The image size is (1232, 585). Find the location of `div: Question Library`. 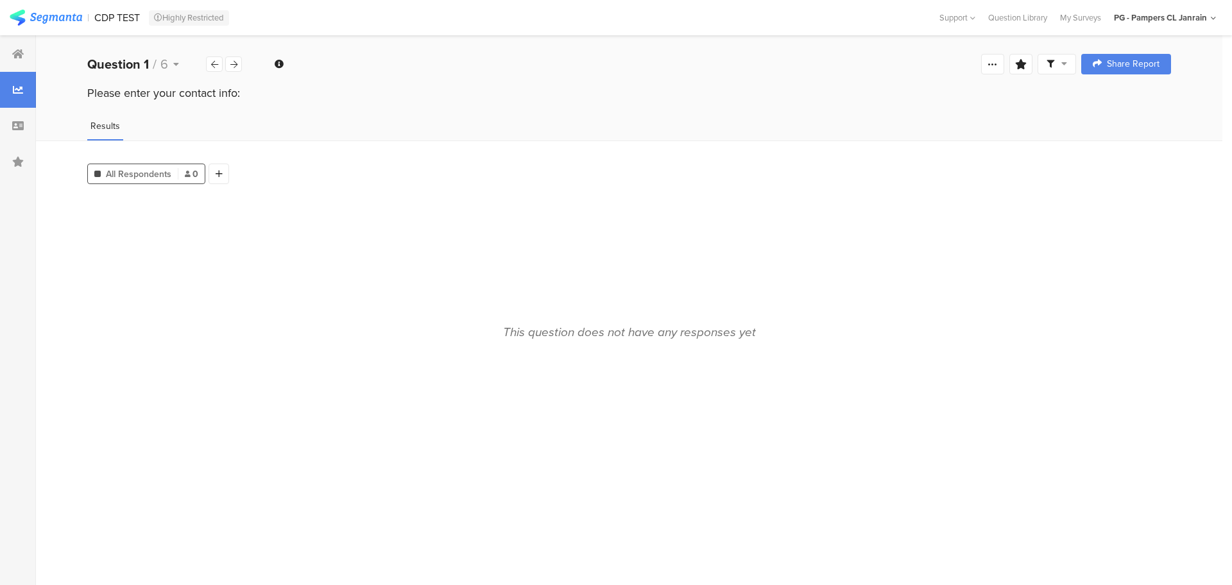

div: Question Library is located at coordinates (1017, 17).